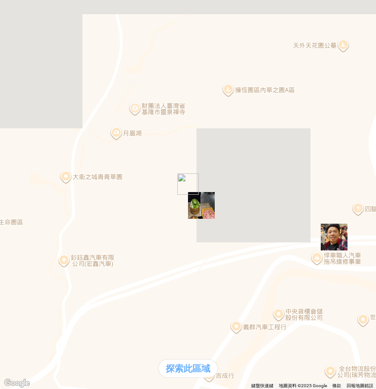  I want to click on button: 鍵盤快速鍵, so click(263, 386).